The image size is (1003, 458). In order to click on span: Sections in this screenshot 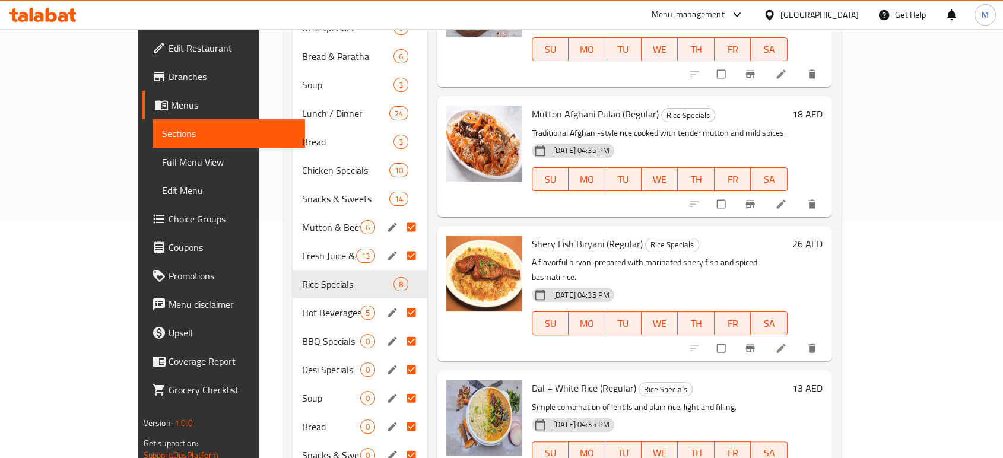, I will do `click(228, 134)`.